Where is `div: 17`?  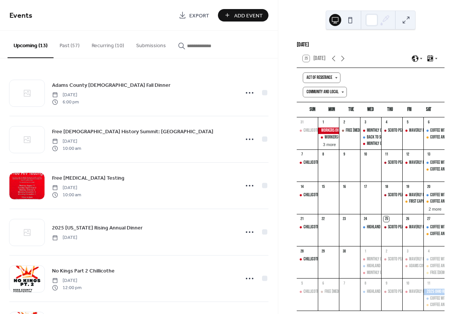
div: 17 is located at coordinates (365, 186).